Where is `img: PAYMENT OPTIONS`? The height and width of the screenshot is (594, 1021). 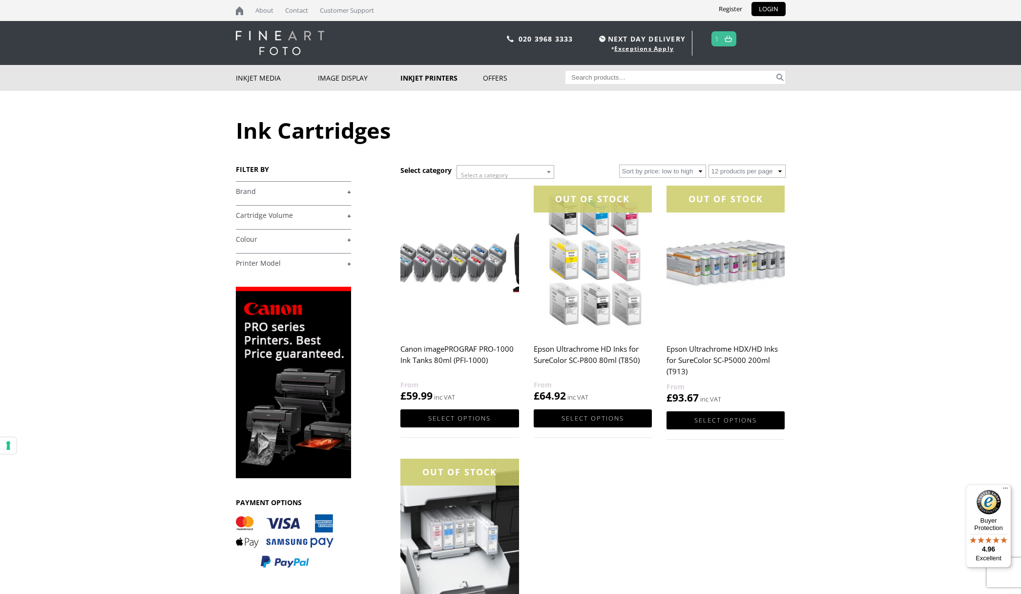
img: PAYMENT OPTIONS is located at coordinates (285, 541).